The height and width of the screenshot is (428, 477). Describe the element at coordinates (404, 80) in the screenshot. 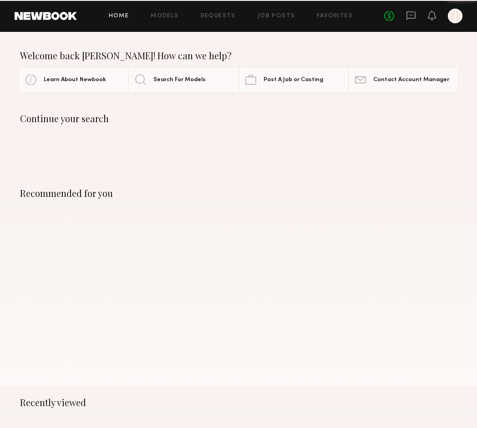

I see `a: Contact Account Manager` at that location.